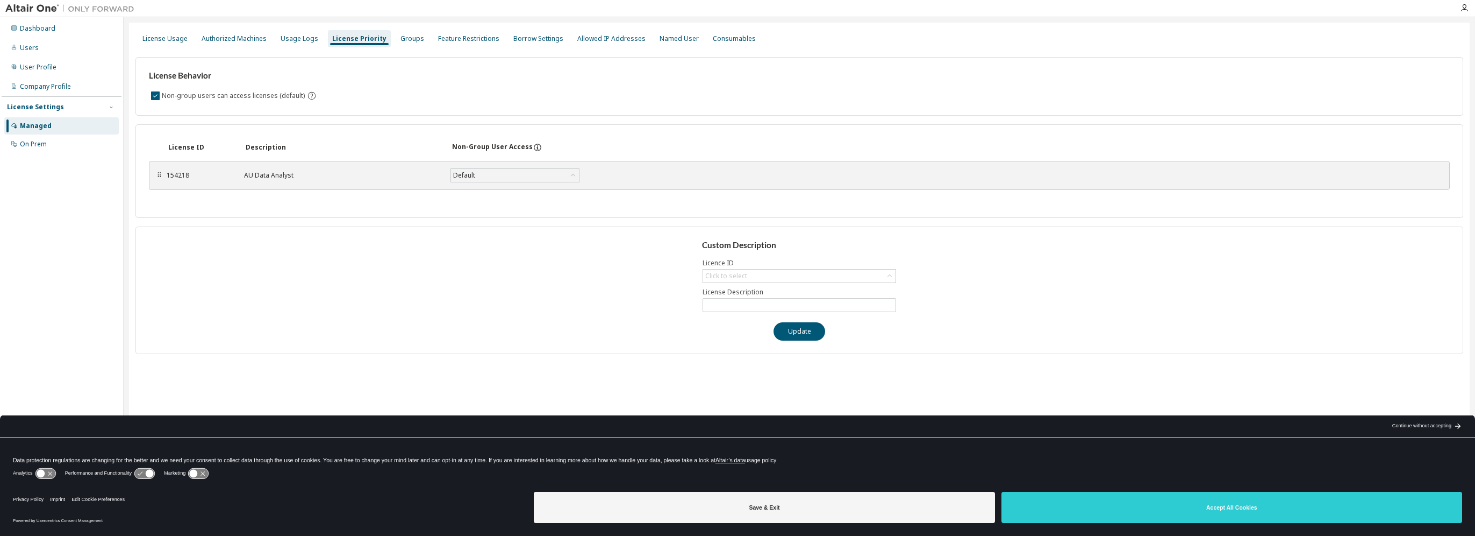  What do you see at coordinates (611, 39) in the screenshot?
I see `div: Allowed IP Addresses` at bounding box center [611, 39].